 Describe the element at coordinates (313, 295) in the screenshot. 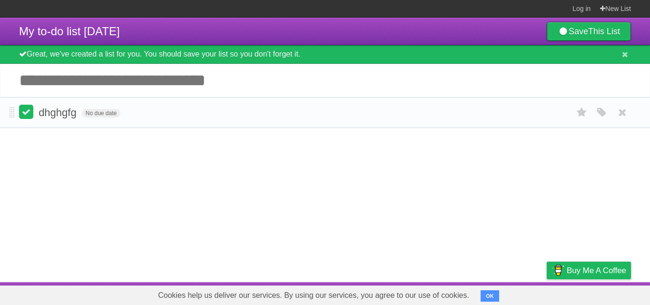

I see `span: Cookies help us deliver our services. By using our services, you agree to our use of cookies.` at that location.